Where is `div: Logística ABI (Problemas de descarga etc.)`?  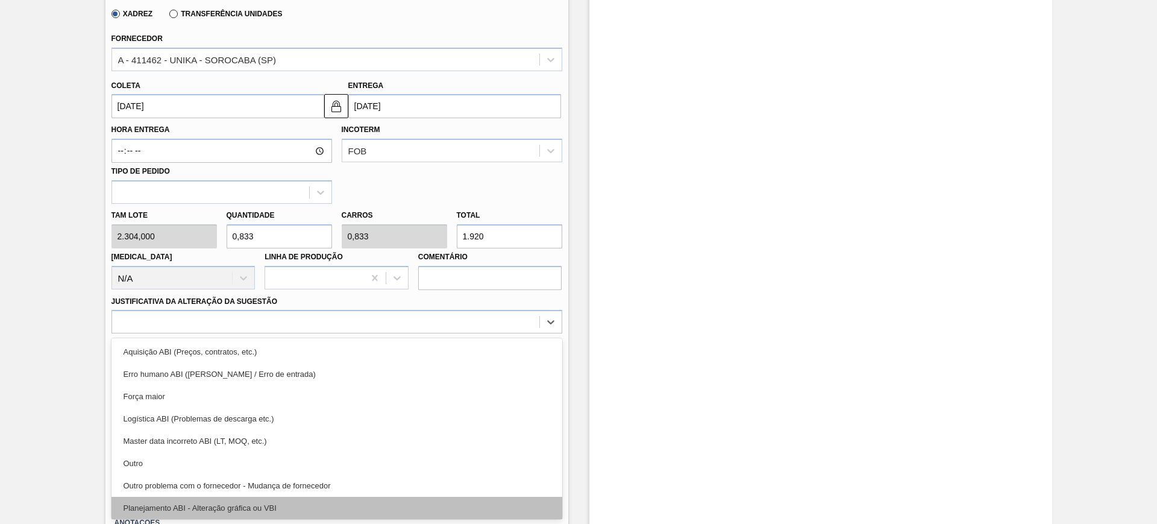
div: Logística ABI (Problemas de descarga etc.) is located at coordinates (337, 418).